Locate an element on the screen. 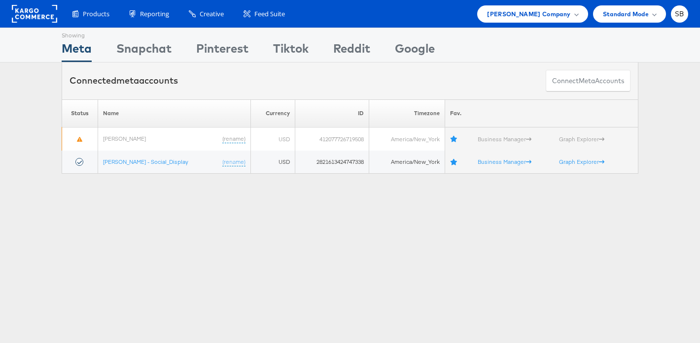 The image size is (700, 343). div: Meta is located at coordinates (76, 51).